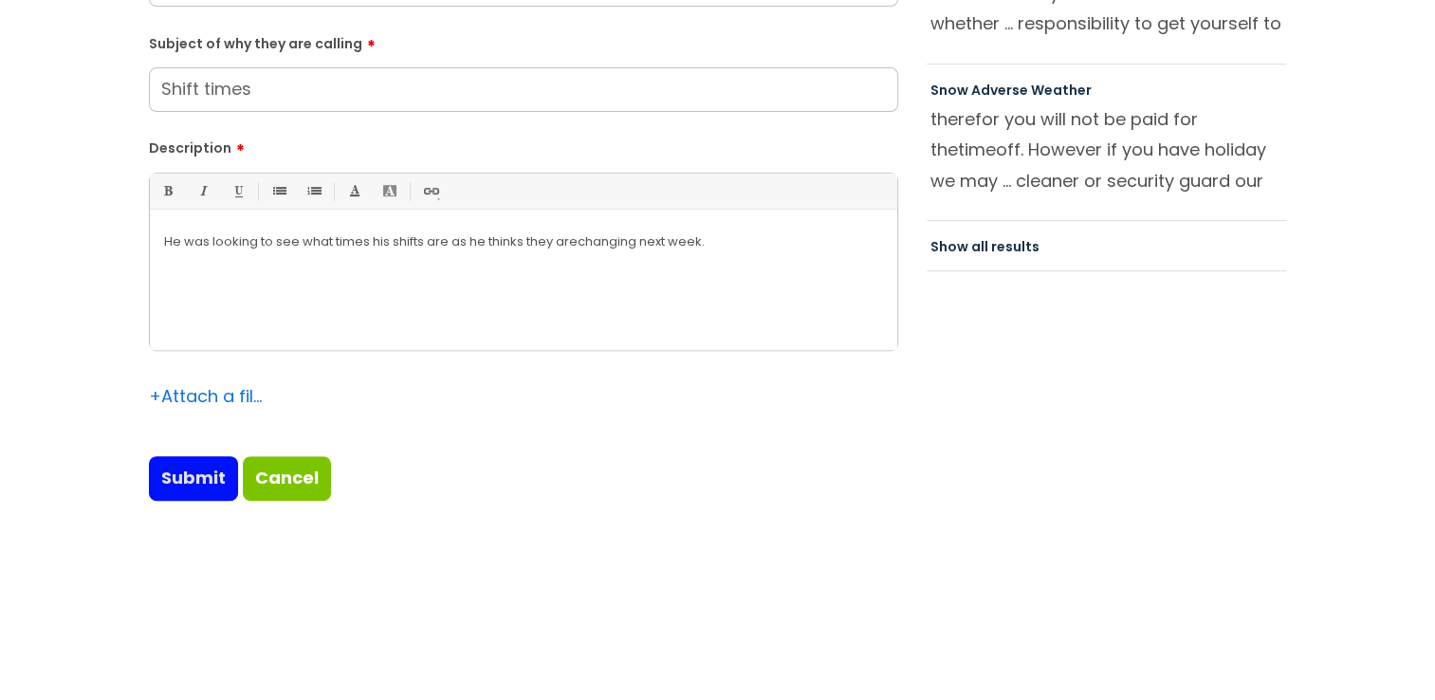 The height and width of the screenshot is (700, 1435). Describe the element at coordinates (430, 191) in the screenshot. I see `a: Link` at that location.